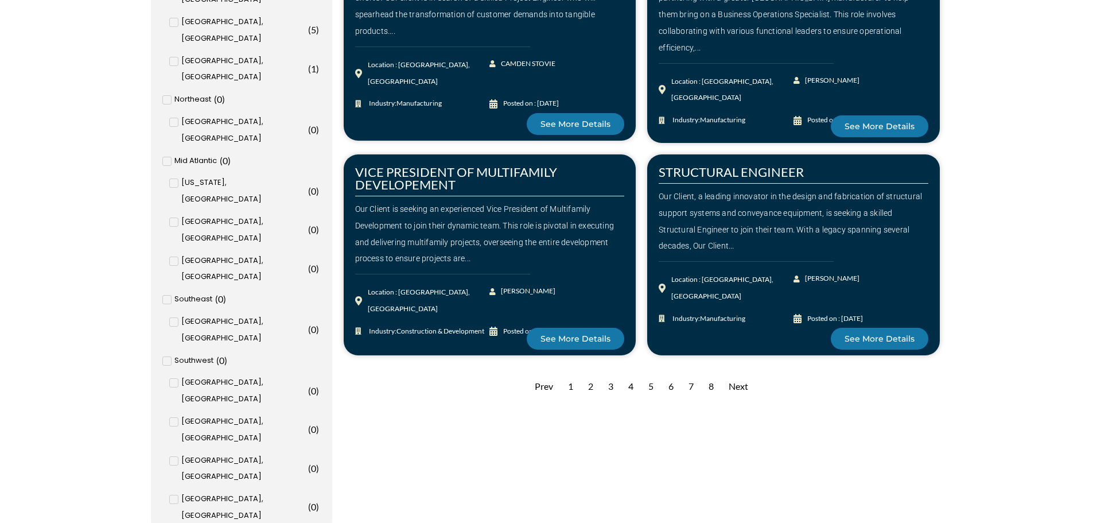  I want to click on div: 5, so click(650, 386).